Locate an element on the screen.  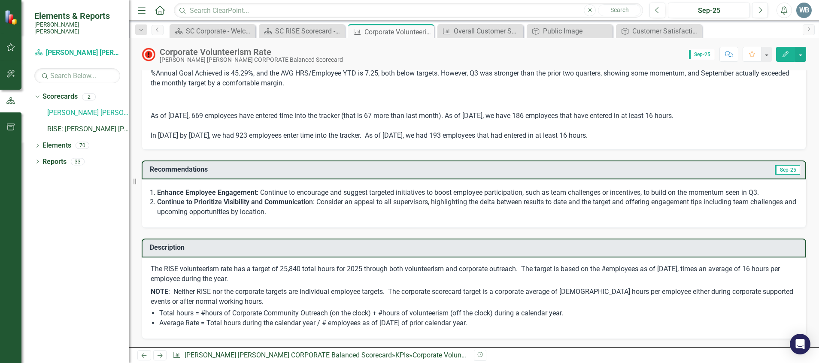
h3: Recommendations is located at coordinates (374, 170).